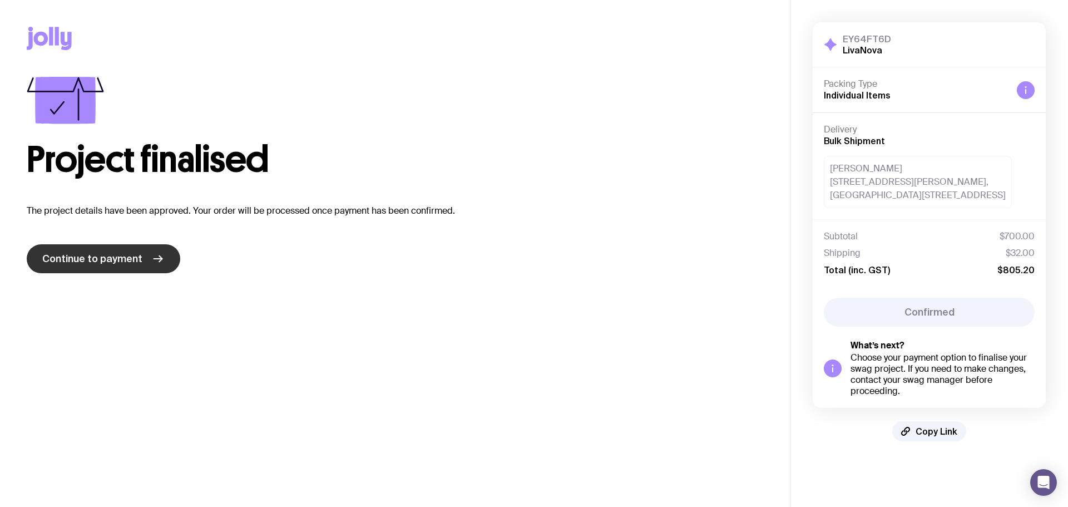 The width and height of the screenshot is (1068, 507). Describe the element at coordinates (942, 345) in the screenshot. I see `h5: What’s next?` at that location.